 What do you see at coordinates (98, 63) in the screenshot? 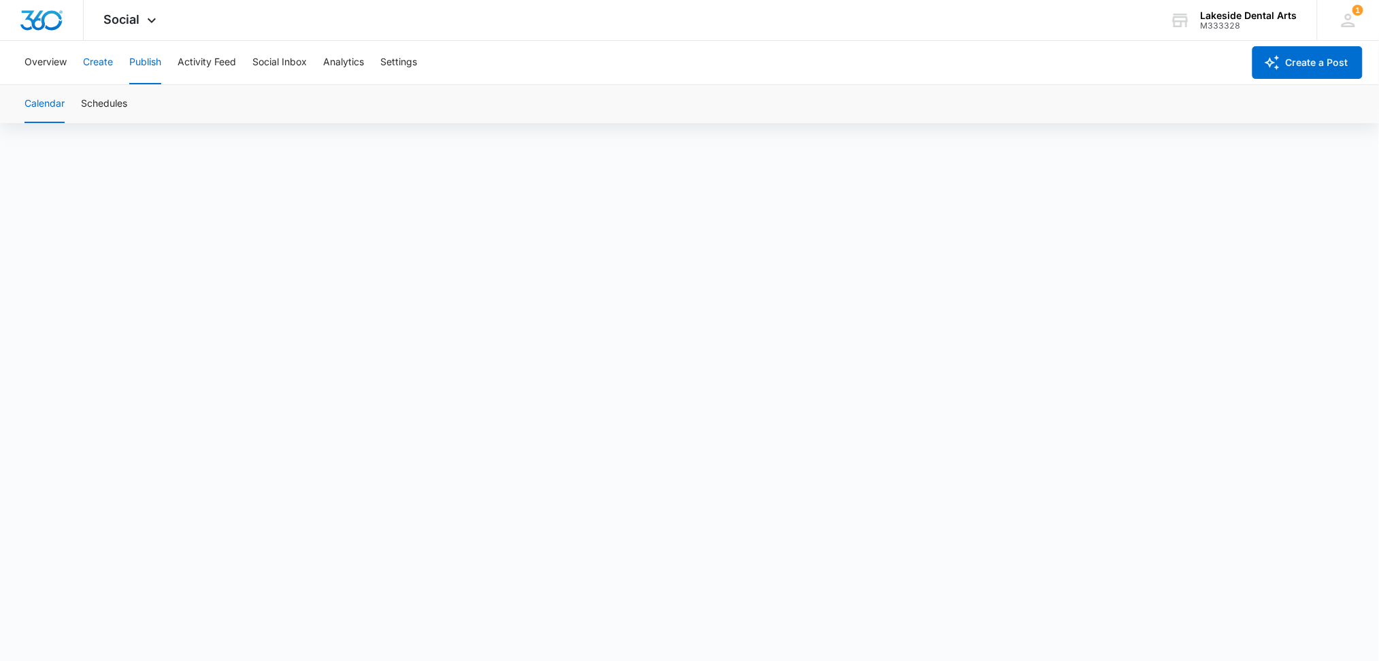
I see `button: Create` at bounding box center [98, 63].